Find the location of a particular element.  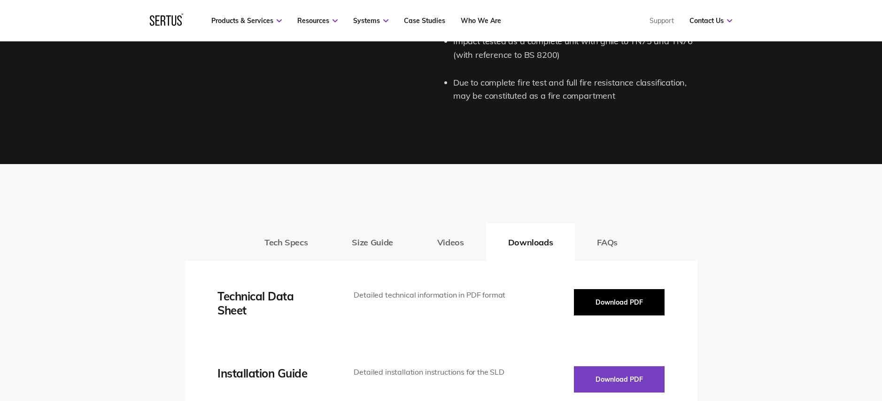

a: Products & Services is located at coordinates (247, 21).